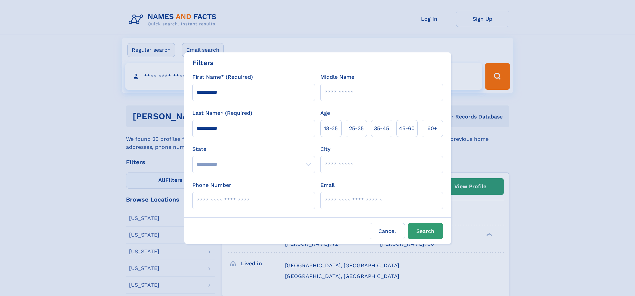 The image size is (635, 296). Describe the element at coordinates (325, 149) in the screenshot. I see `label: City` at that location.